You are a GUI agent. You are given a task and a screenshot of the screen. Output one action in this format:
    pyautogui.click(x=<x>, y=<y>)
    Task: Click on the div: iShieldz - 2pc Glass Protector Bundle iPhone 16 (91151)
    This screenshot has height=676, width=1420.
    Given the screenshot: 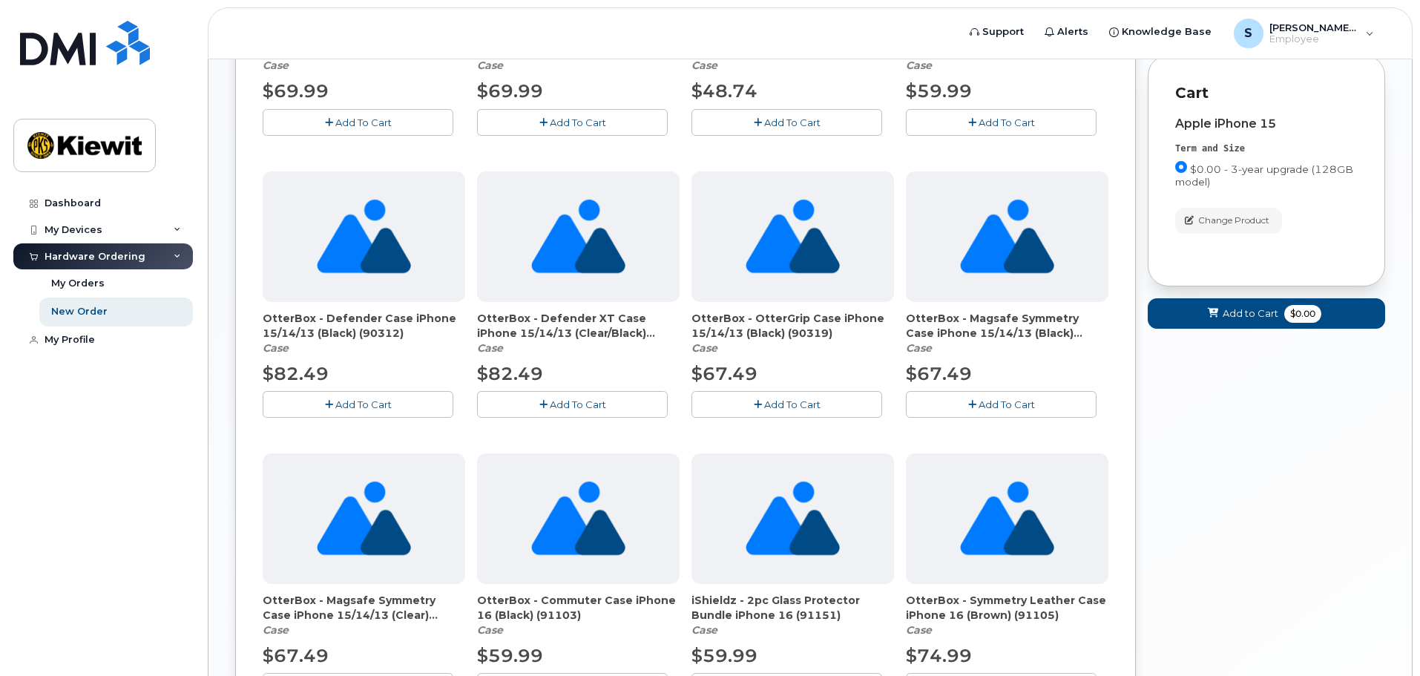 What is the action you would take?
    pyautogui.click(x=792, y=615)
    